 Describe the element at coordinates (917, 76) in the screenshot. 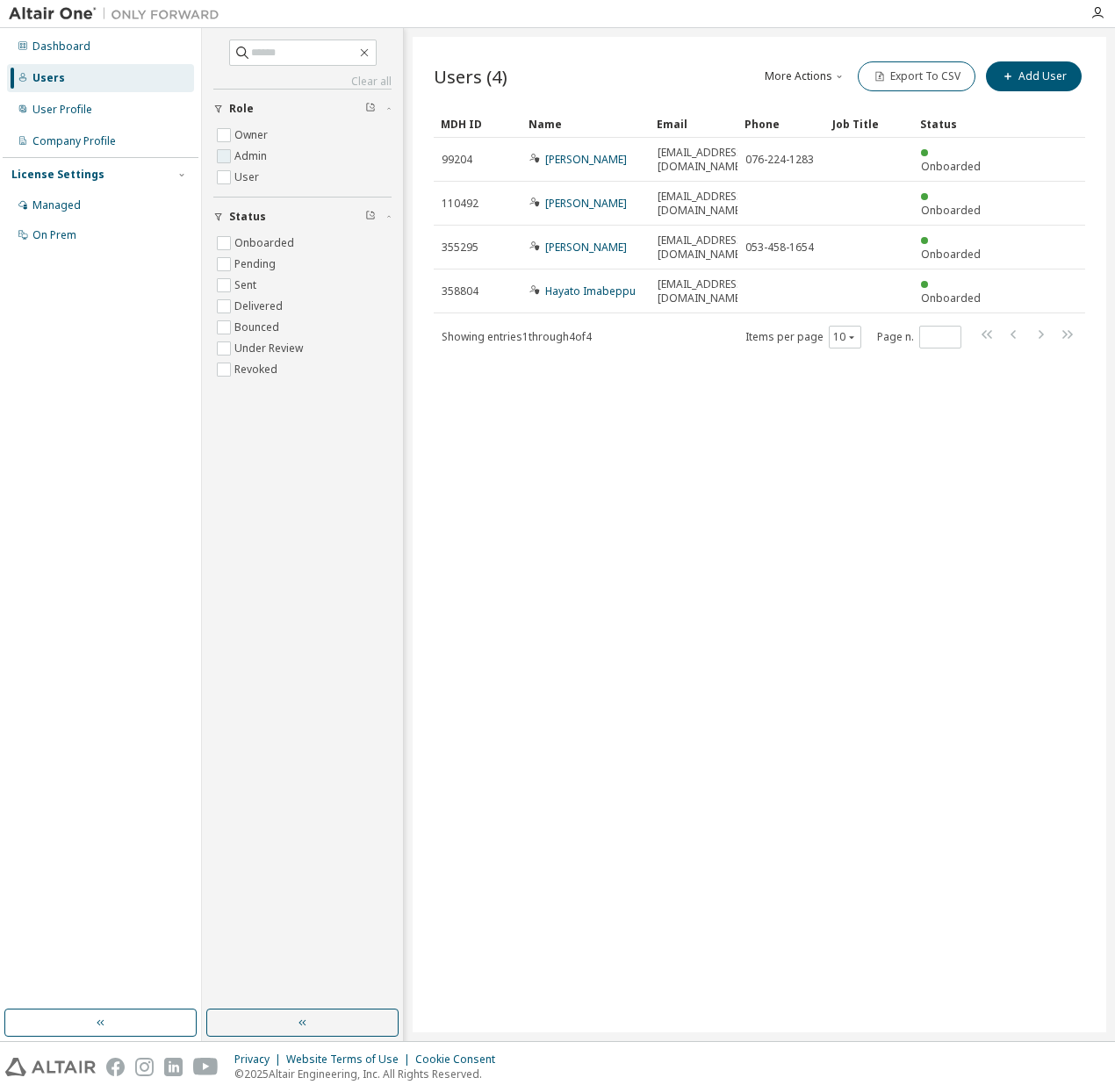

I see `button: Export To CSV` at that location.